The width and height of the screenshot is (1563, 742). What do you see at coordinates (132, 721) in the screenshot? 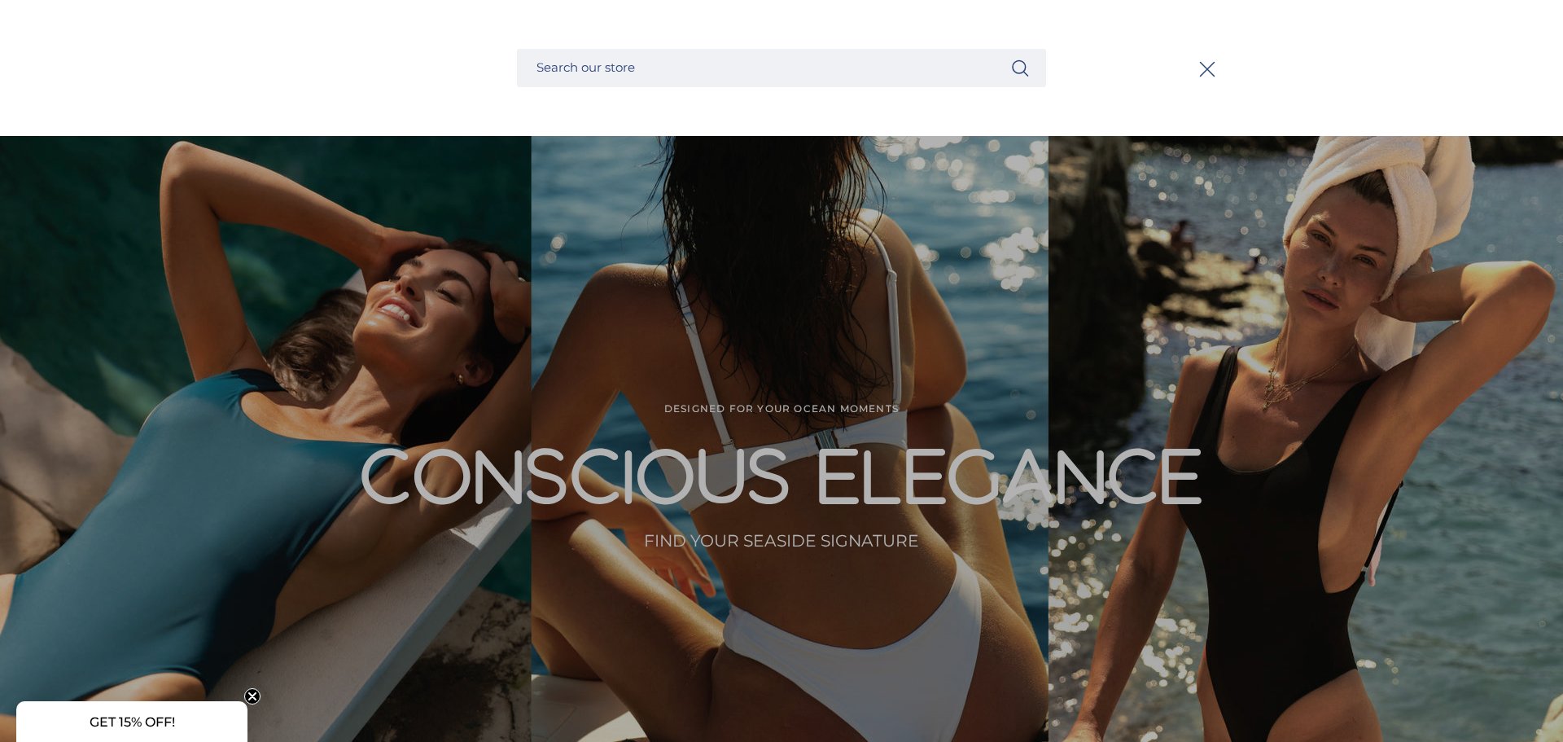
I see `span: GET 15% OFF!` at bounding box center [132, 721].